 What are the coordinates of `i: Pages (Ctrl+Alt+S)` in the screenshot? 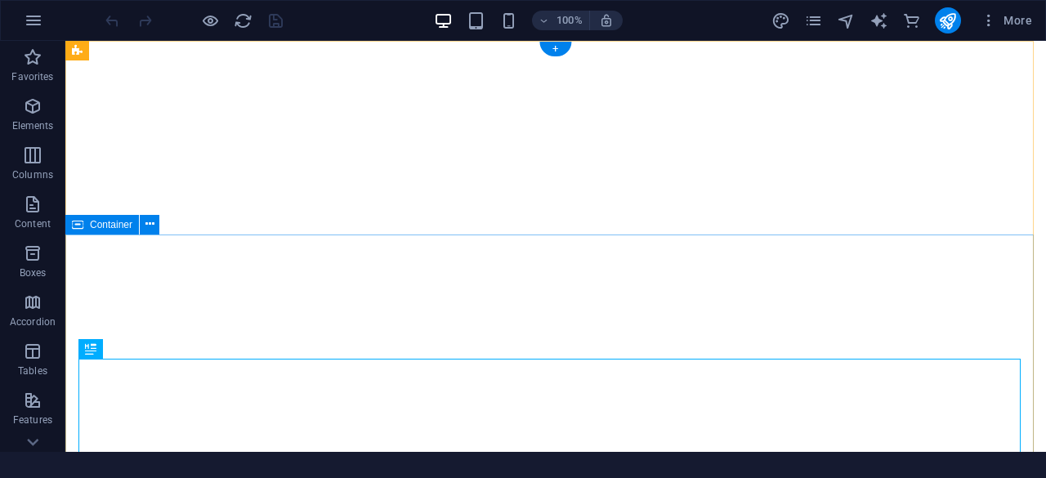 It's located at (813, 20).